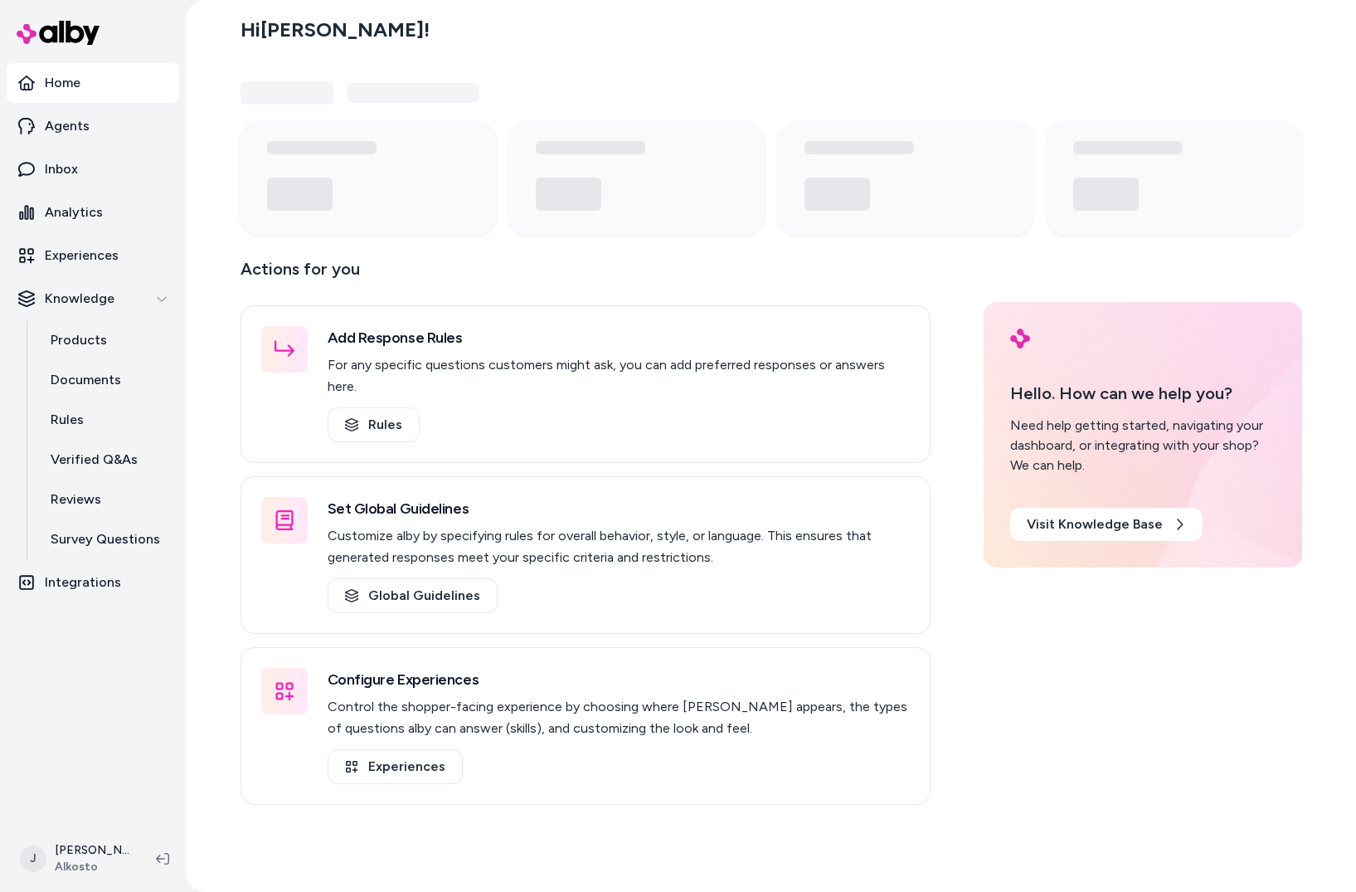 Image resolution: width=1356 pixels, height=892 pixels. What do you see at coordinates (67, 420) in the screenshot?
I see `p: Rules` at bounding box center [67, 420].